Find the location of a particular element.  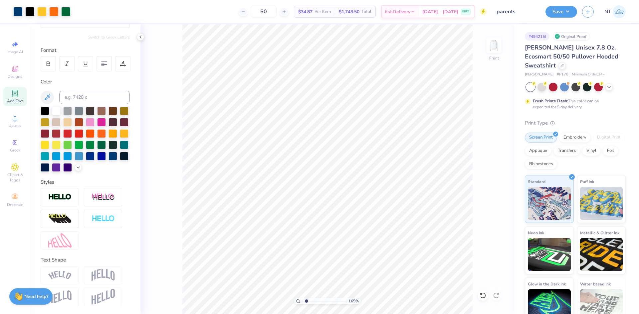

div: This color can be expedited for 5 day delivery. is located at coordinates (574, 104).